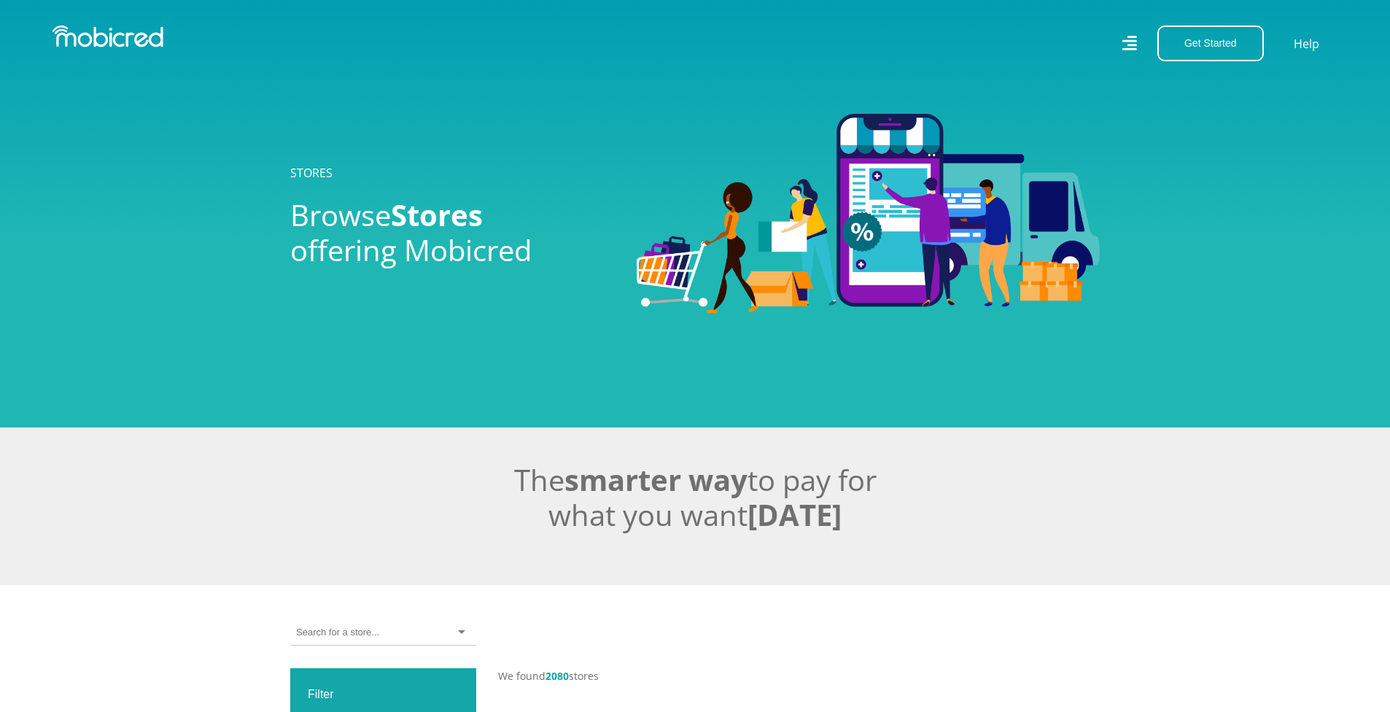 The image size is (1390, 712). I want to click on img: Stores, so click(868, 214).